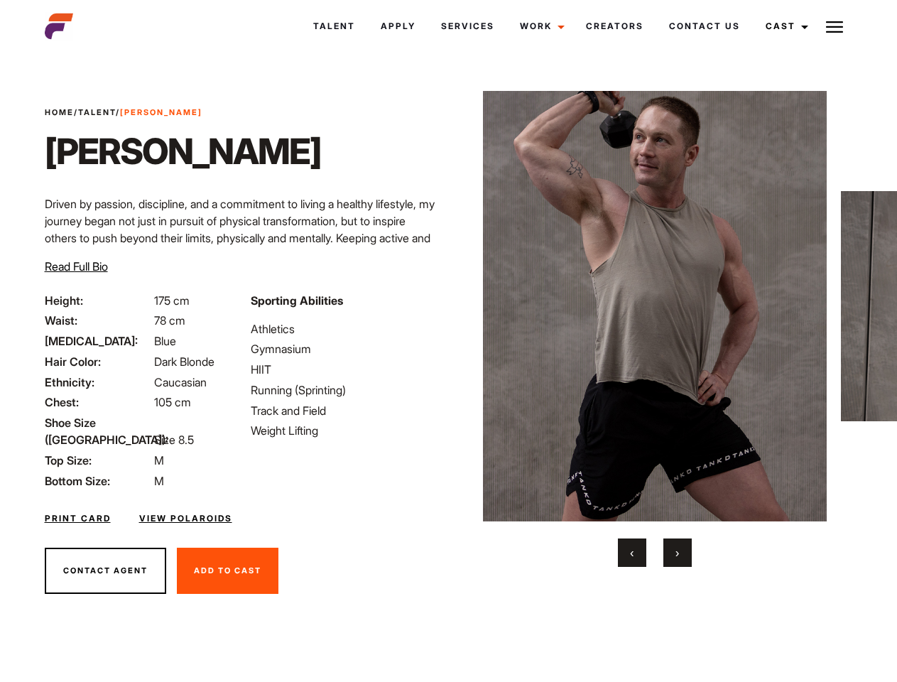 The width and height of the screenshot is (897, 682). I want to click on span: Hair Color:, so click(98, 362).